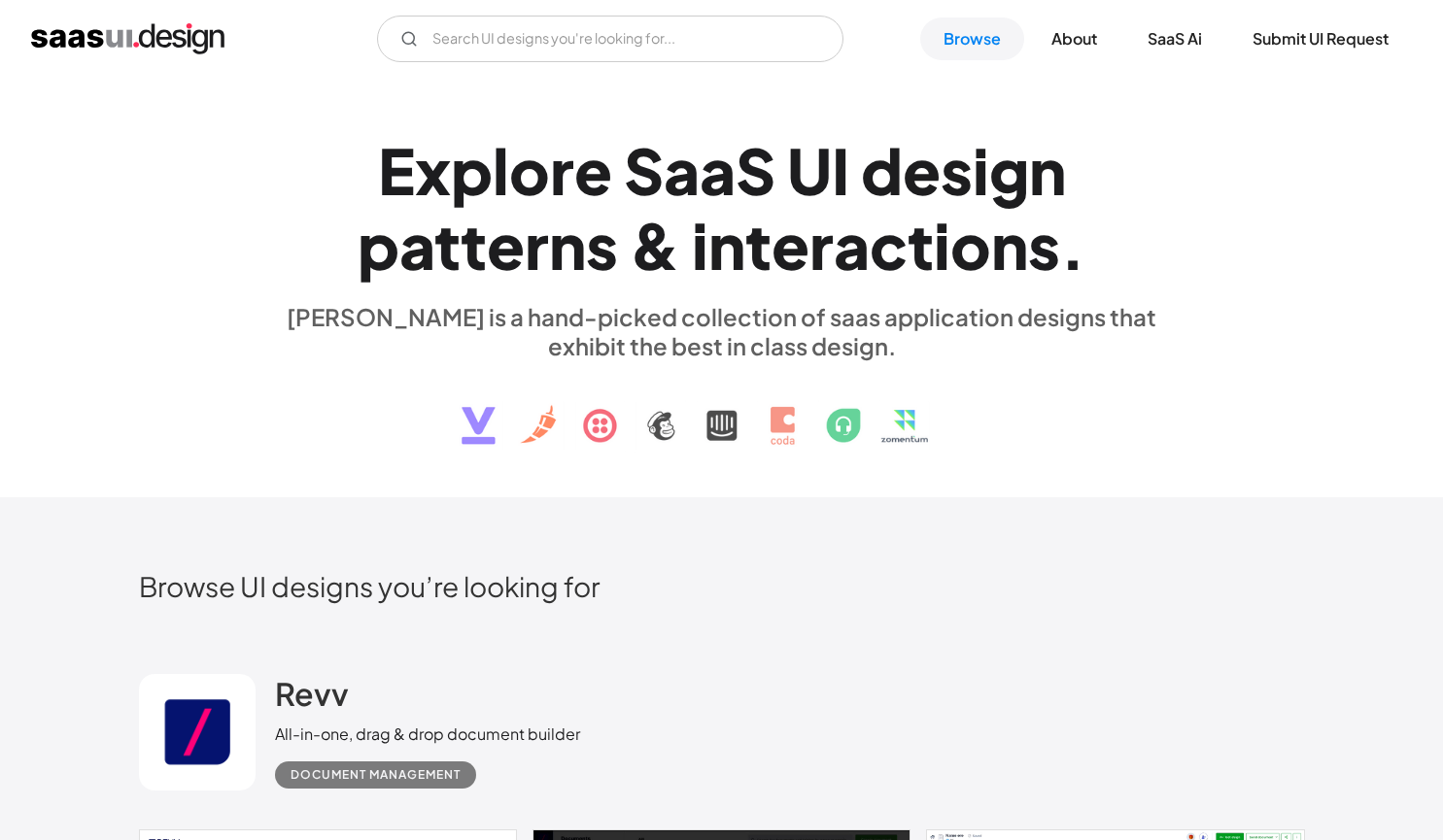 This screenshot has width=1443, height=840. I want to click on img: text, icon, saas logo, so click(722, 411).